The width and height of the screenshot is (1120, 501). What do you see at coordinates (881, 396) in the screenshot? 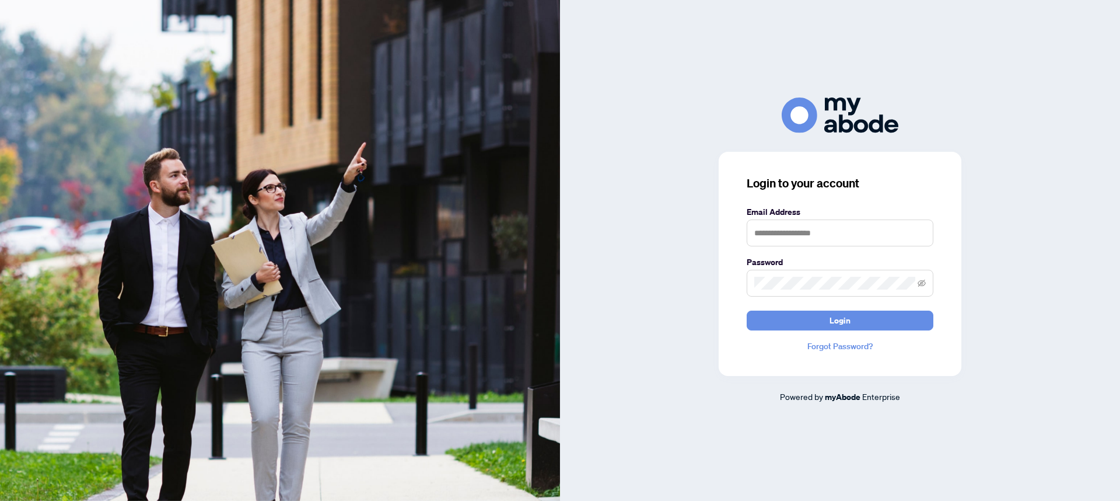
I see `span: Enterprise` at bounding box center [881, 396].